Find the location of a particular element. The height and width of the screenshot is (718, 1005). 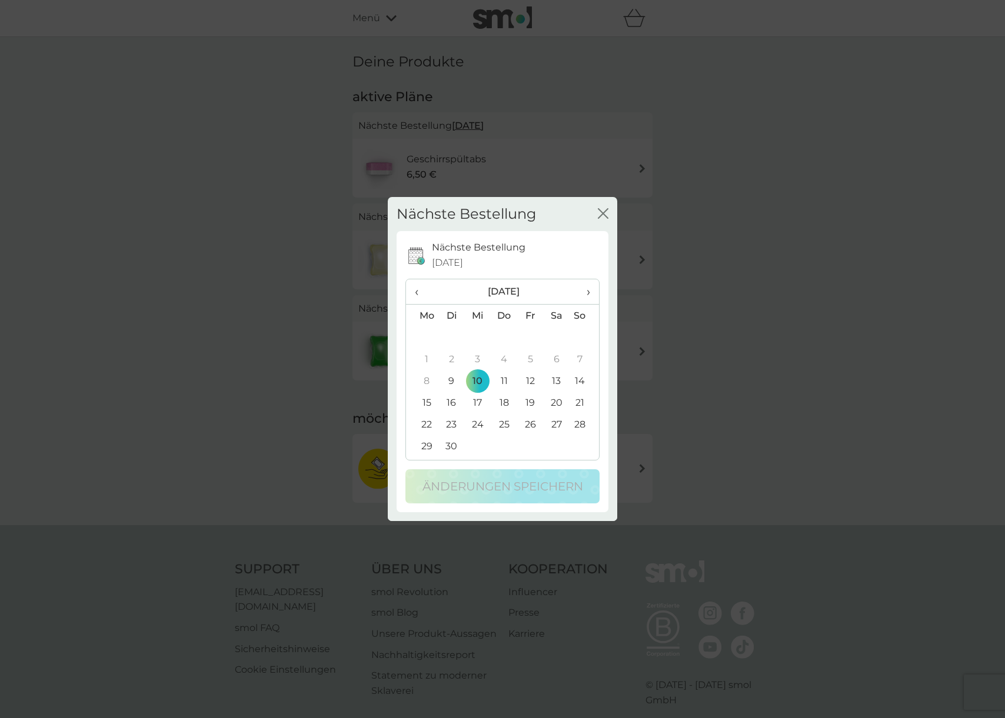

th: Do is located at coordinates (504, 316).